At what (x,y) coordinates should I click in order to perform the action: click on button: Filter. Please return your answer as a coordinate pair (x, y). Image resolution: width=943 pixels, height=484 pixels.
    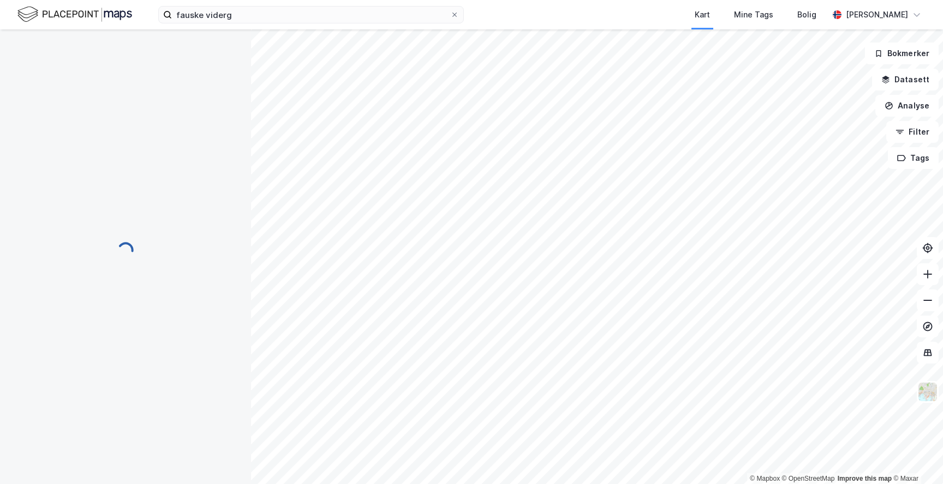
    Looking at the image, I should click on (912, 132).